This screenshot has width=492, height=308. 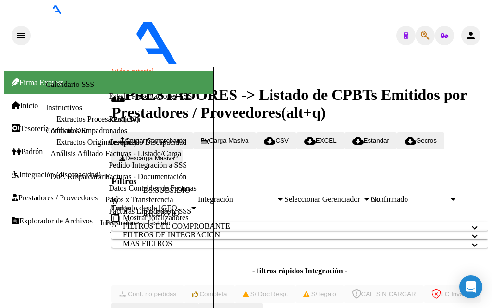 What do you see at coordinates (321, 141) in the screenshot?
I see `button: EXCEL` at bounding box center [321, 141].